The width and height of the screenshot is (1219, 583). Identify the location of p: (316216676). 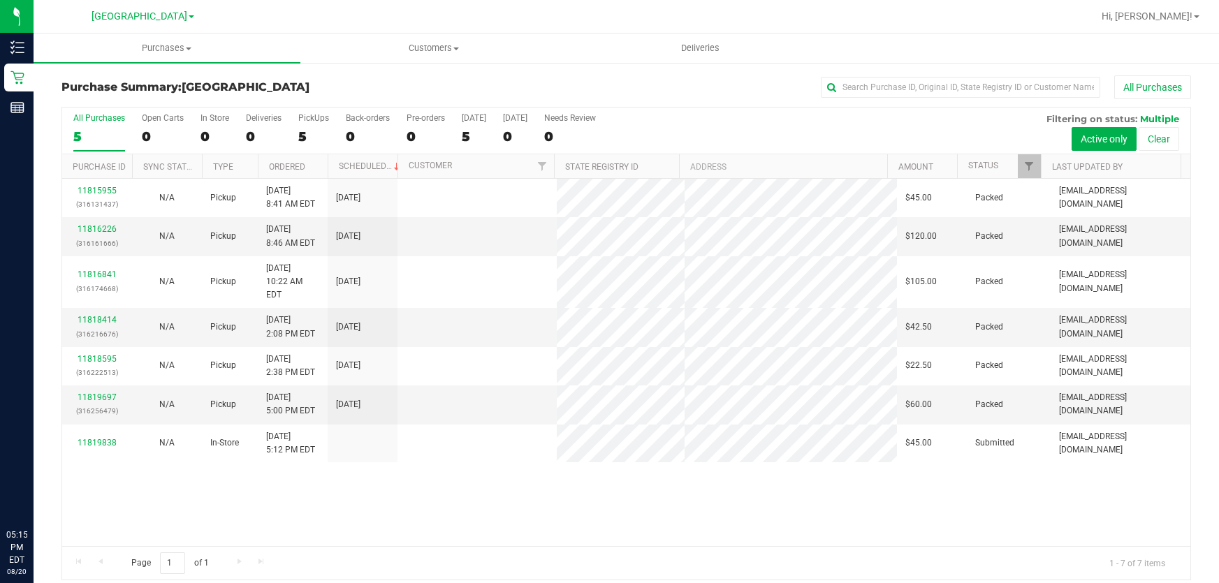
(97, 334).